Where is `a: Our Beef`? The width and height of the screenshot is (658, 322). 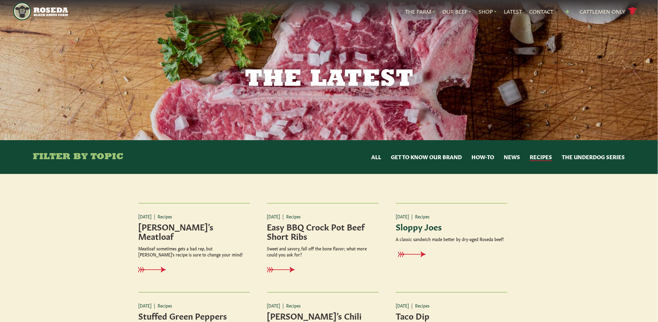 a: Our Beef is located at coordinates (457, 11).